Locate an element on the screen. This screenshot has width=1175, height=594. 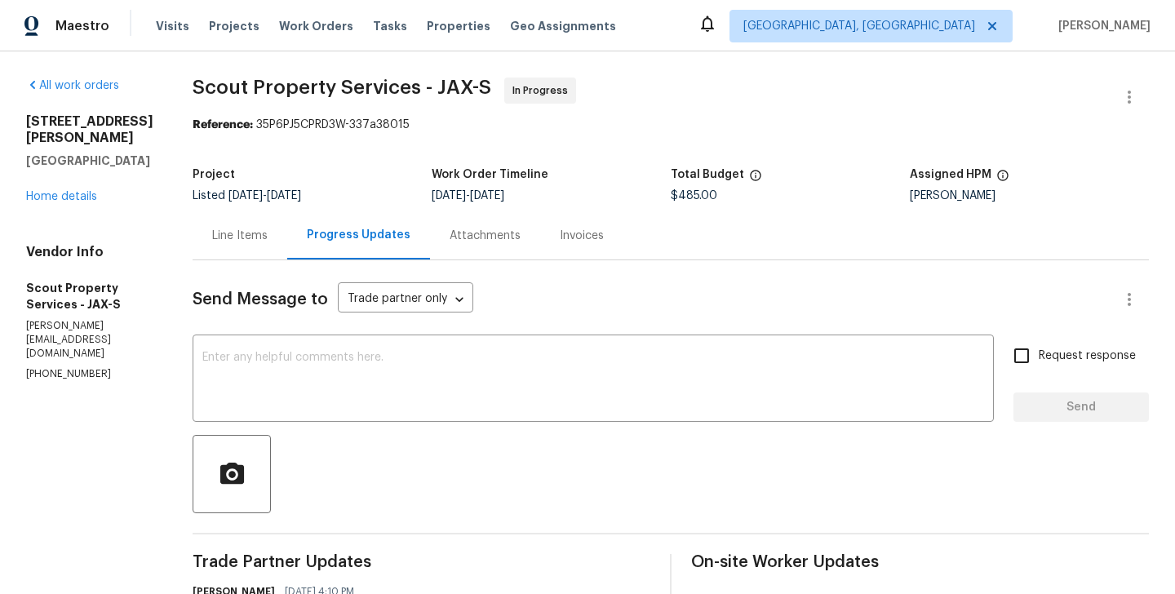
b: Reference: is located at coordinates (223, 125).